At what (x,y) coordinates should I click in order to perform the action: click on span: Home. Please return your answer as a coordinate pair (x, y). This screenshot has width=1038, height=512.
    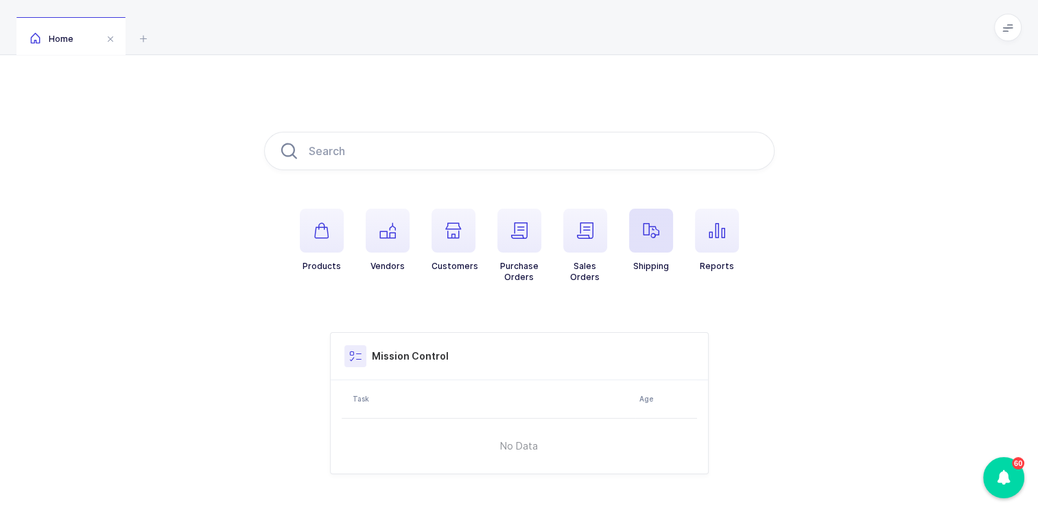
    Looking at the image, I should click on (51, 38).